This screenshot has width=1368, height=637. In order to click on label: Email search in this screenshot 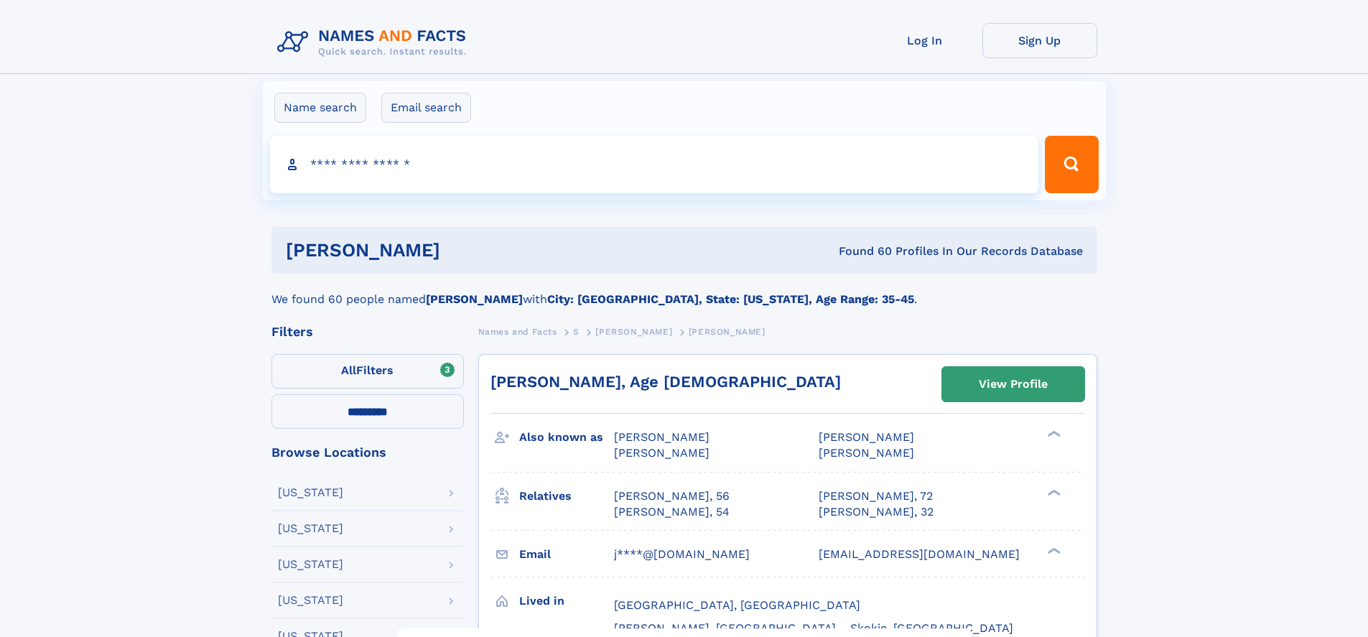, I will do `click(426, 108)`.